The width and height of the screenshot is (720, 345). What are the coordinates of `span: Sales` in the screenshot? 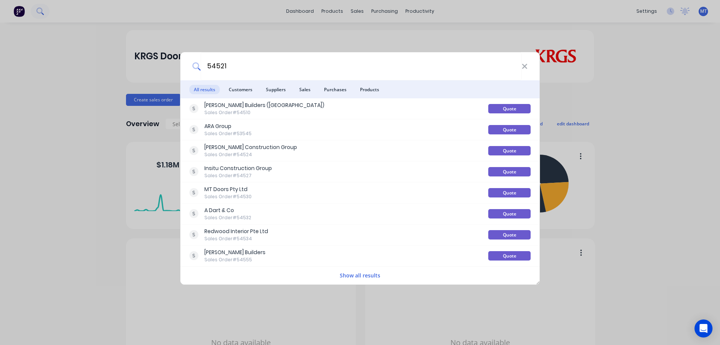 It's located at (305, 89).